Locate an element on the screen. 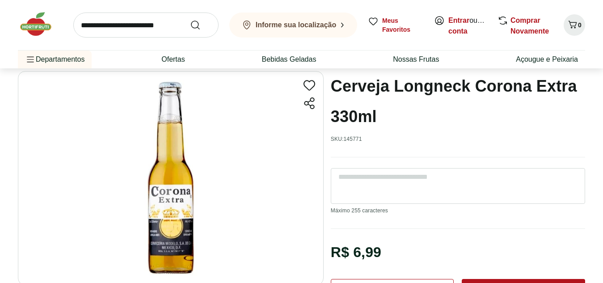 This screenshot has width=603, height=283. div: R$ 6,99 is located at coordinates (356, 252).